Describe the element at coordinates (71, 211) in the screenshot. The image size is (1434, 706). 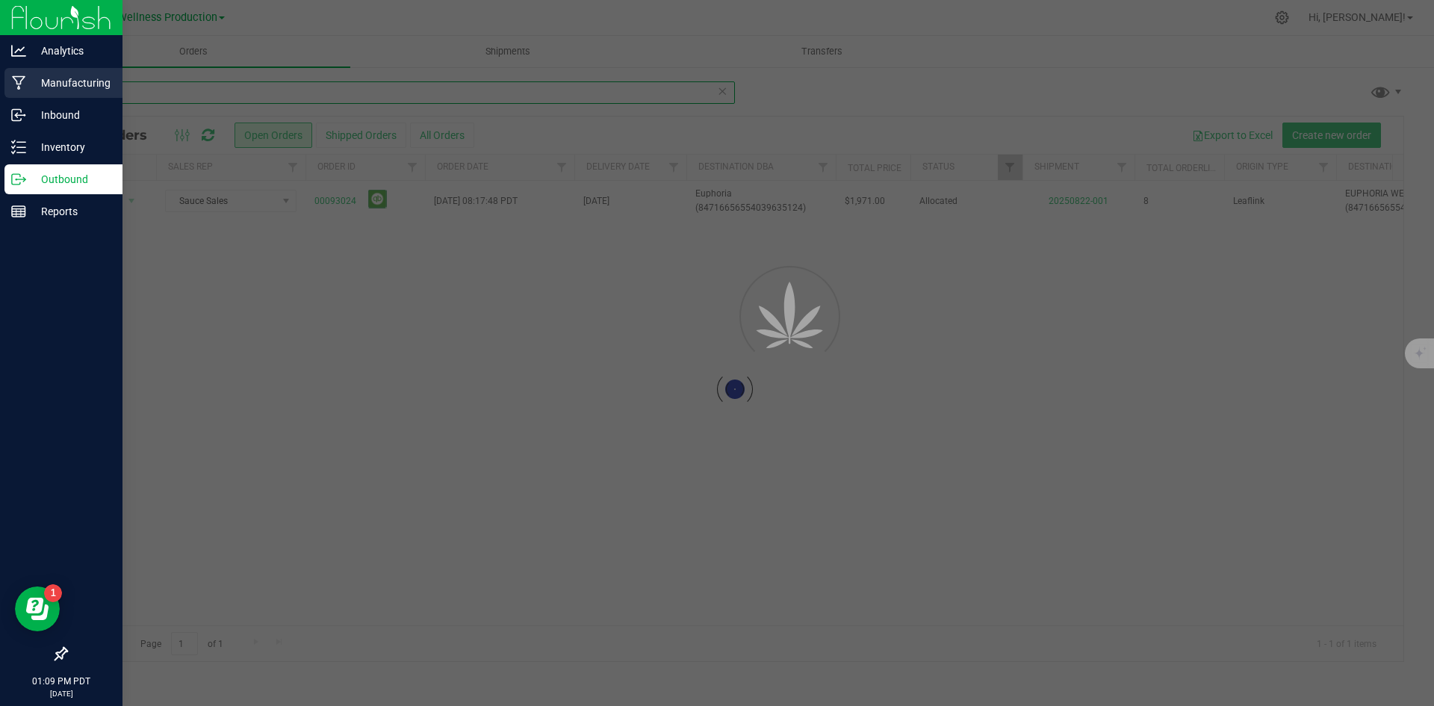
I see `p: Reports` at that location.